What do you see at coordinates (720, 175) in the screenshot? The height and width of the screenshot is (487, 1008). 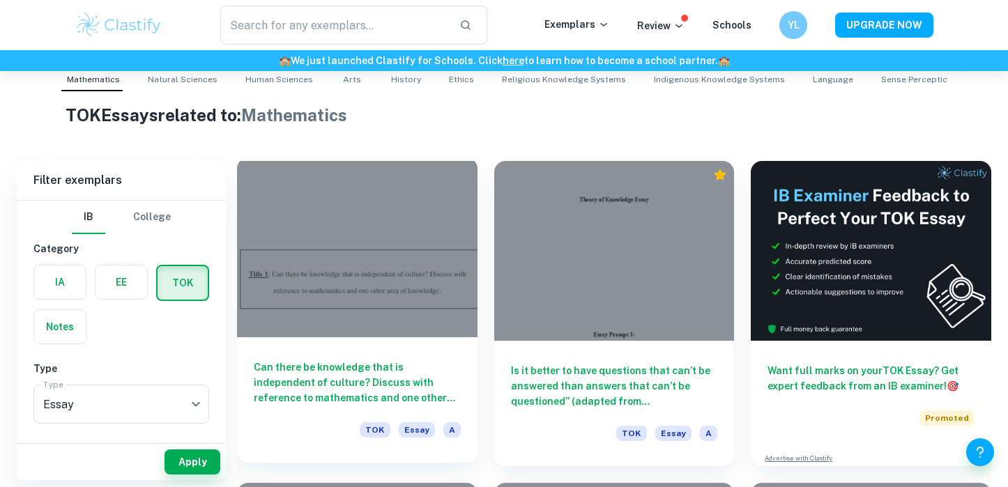 I see `div: Premium` at bounding box center [720, 175].